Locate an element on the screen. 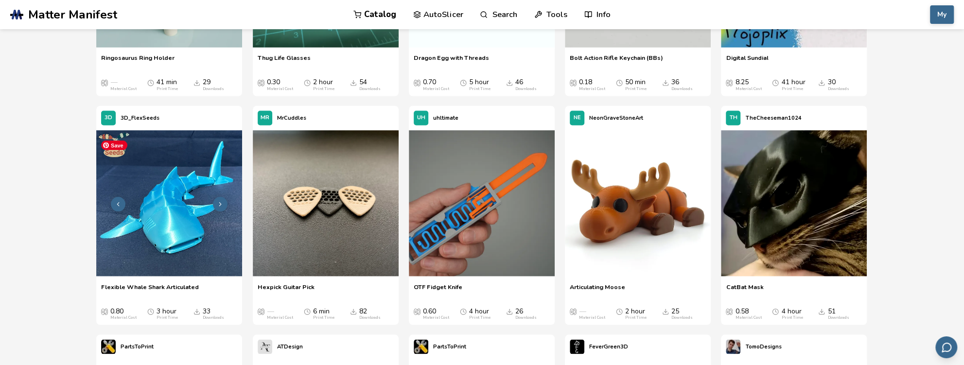 The image size is (964, 365). span: Matter Manifest is located at coordinates (72, 15).